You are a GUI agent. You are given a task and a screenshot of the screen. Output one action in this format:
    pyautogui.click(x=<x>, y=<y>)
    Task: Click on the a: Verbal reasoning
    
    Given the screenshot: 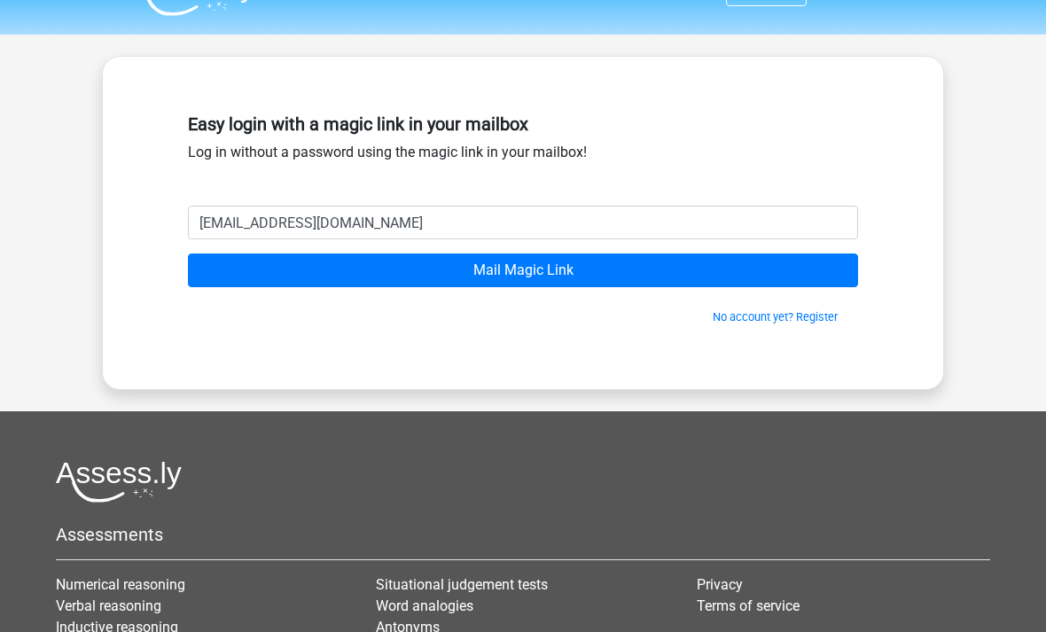 What is the action you would take?
    pyautogui.click(x=108, y=606)
    